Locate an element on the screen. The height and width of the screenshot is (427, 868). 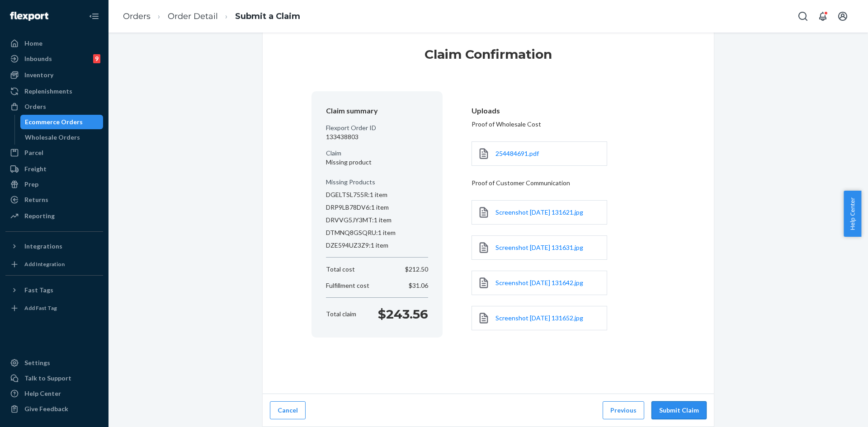
p: DTMNQ8GSQRU : 1 item is located at coordinates (377, 233).